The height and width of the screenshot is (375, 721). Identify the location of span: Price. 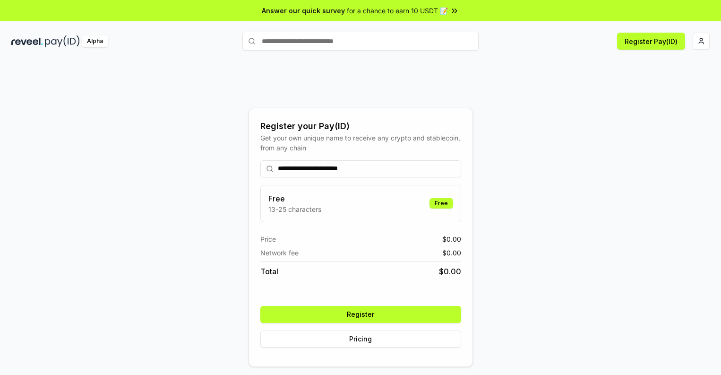
(268, 239).